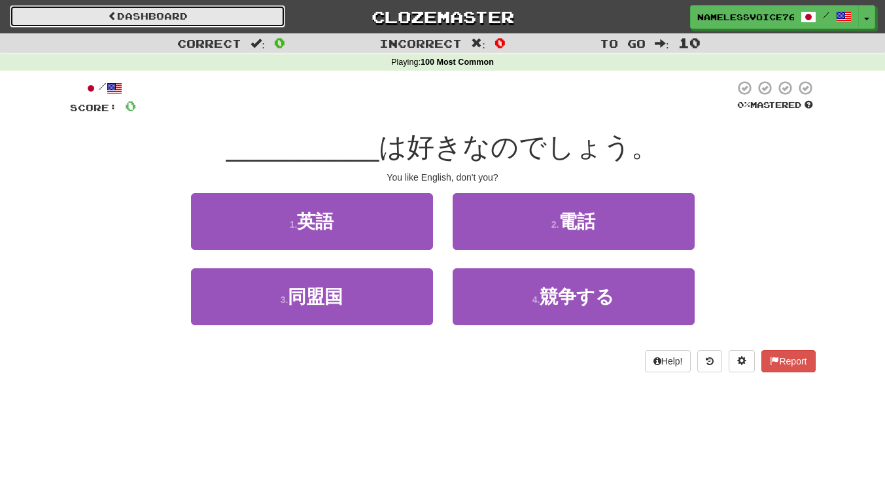  Describe the element at coordinates (315, 296) in the screenshot. I see `span: 同盟国` at that location.